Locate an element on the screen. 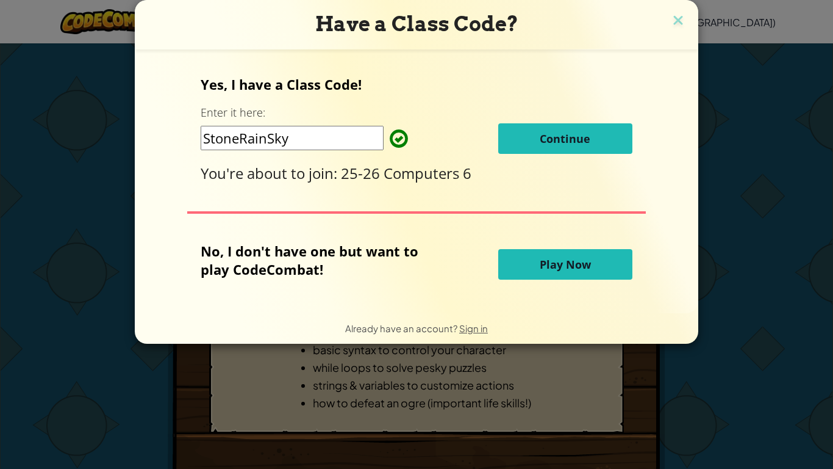  span: Sign in is located at coordinates (473, 328).